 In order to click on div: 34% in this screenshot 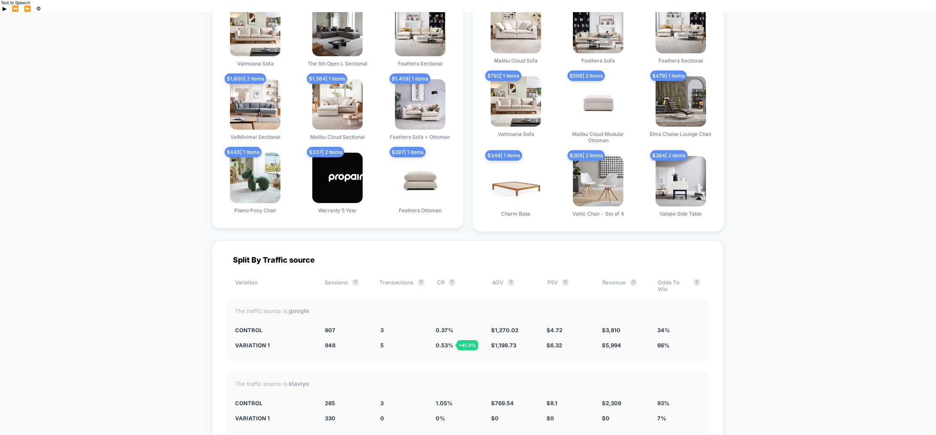, I will do `click(679, 330)`.